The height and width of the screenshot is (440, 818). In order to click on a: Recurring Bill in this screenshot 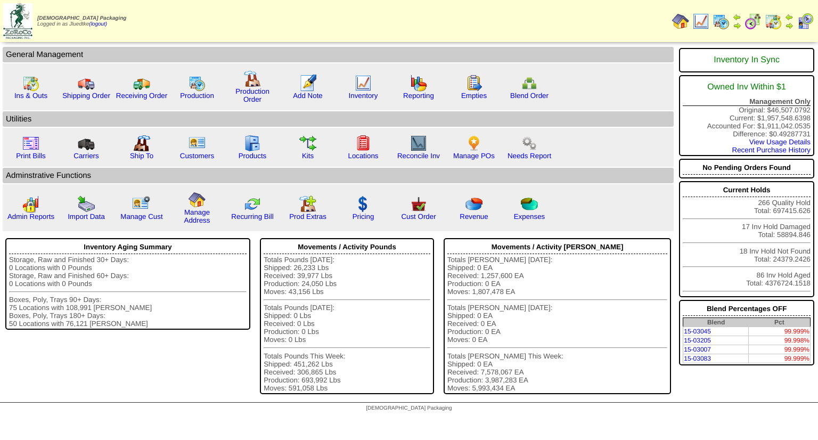, I will do `click(252, 216)`.